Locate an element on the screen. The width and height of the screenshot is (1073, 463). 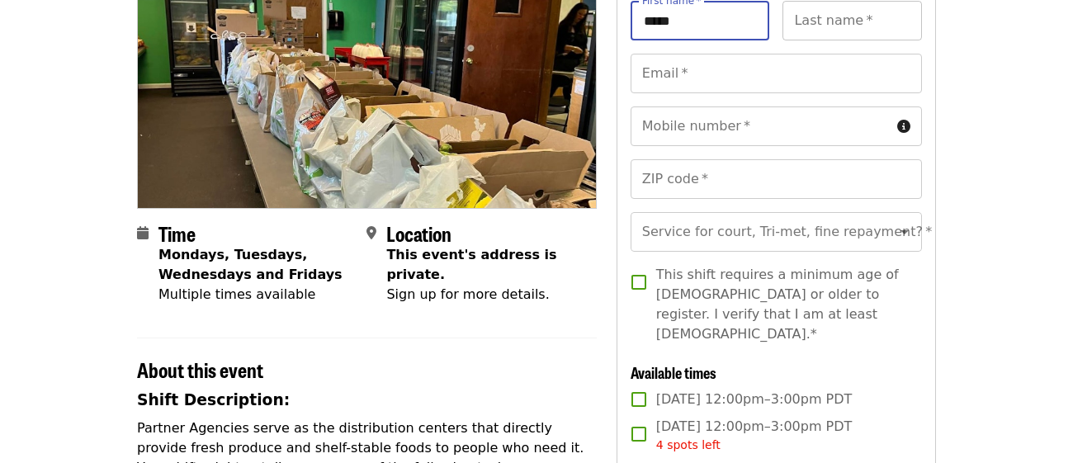
strong: Mondays, Tuesdays, Wednesdays and Fridays is located at coordinates (250, 264).